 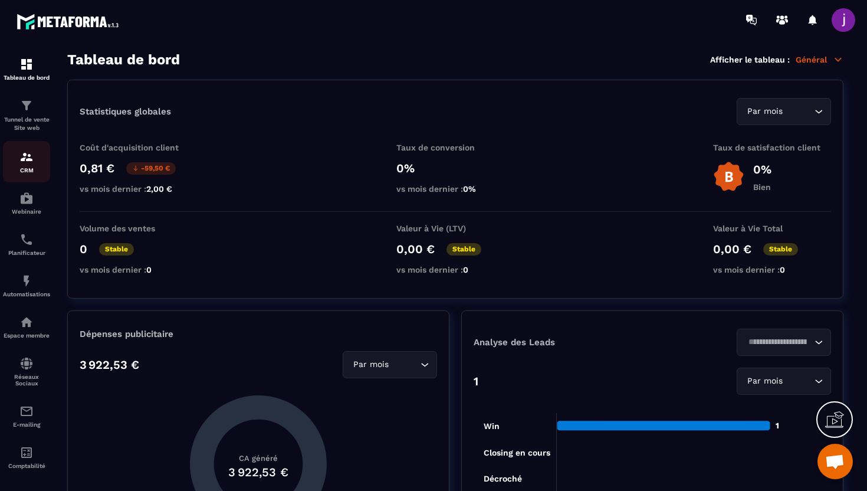 What do you see at coordinates (750, 60) in the screenshot?
I see `p: Afficher le tableau :` at bounding box center [750, 60].